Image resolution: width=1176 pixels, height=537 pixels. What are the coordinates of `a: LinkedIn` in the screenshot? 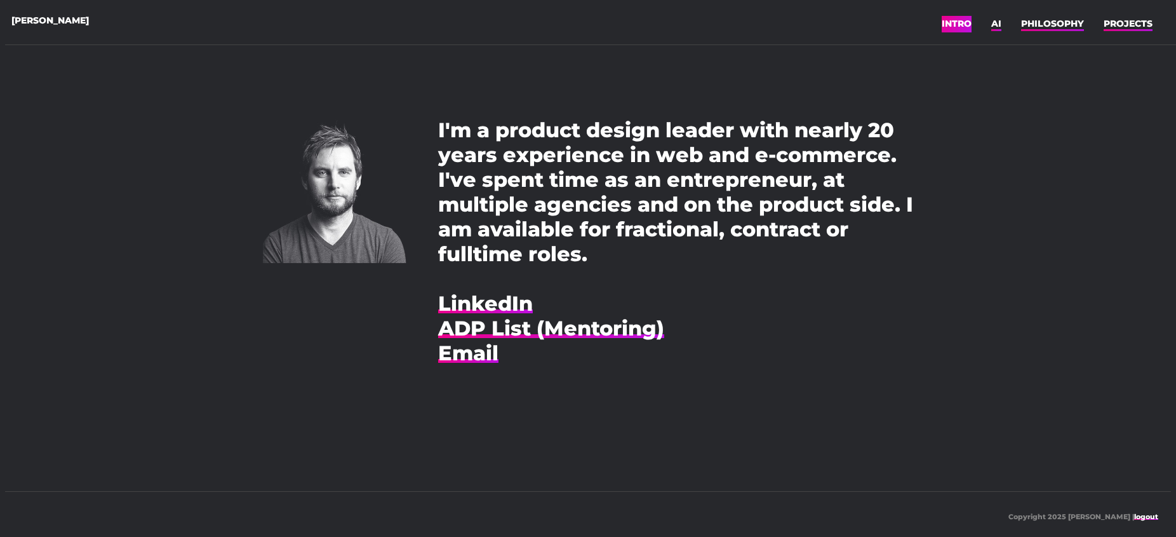 It's located at (485, 303).